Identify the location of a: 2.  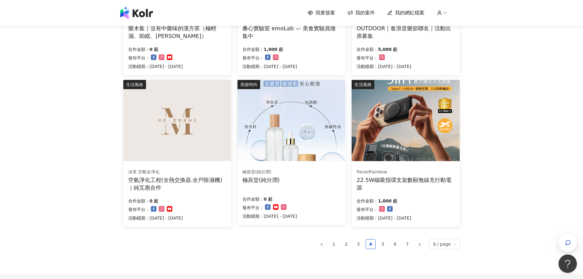
(346, 244).